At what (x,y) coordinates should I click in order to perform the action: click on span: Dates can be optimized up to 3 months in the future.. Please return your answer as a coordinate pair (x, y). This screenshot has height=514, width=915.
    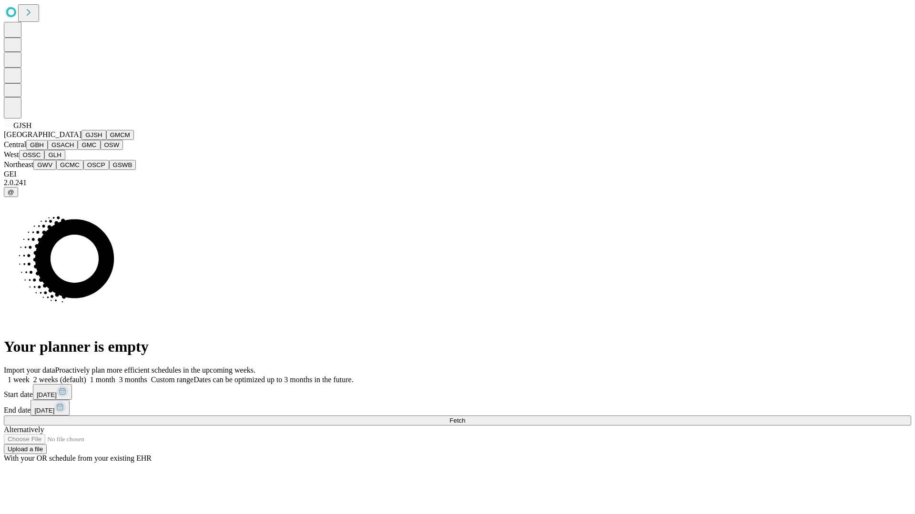
    Looking at the image, I should click on (273, 380).